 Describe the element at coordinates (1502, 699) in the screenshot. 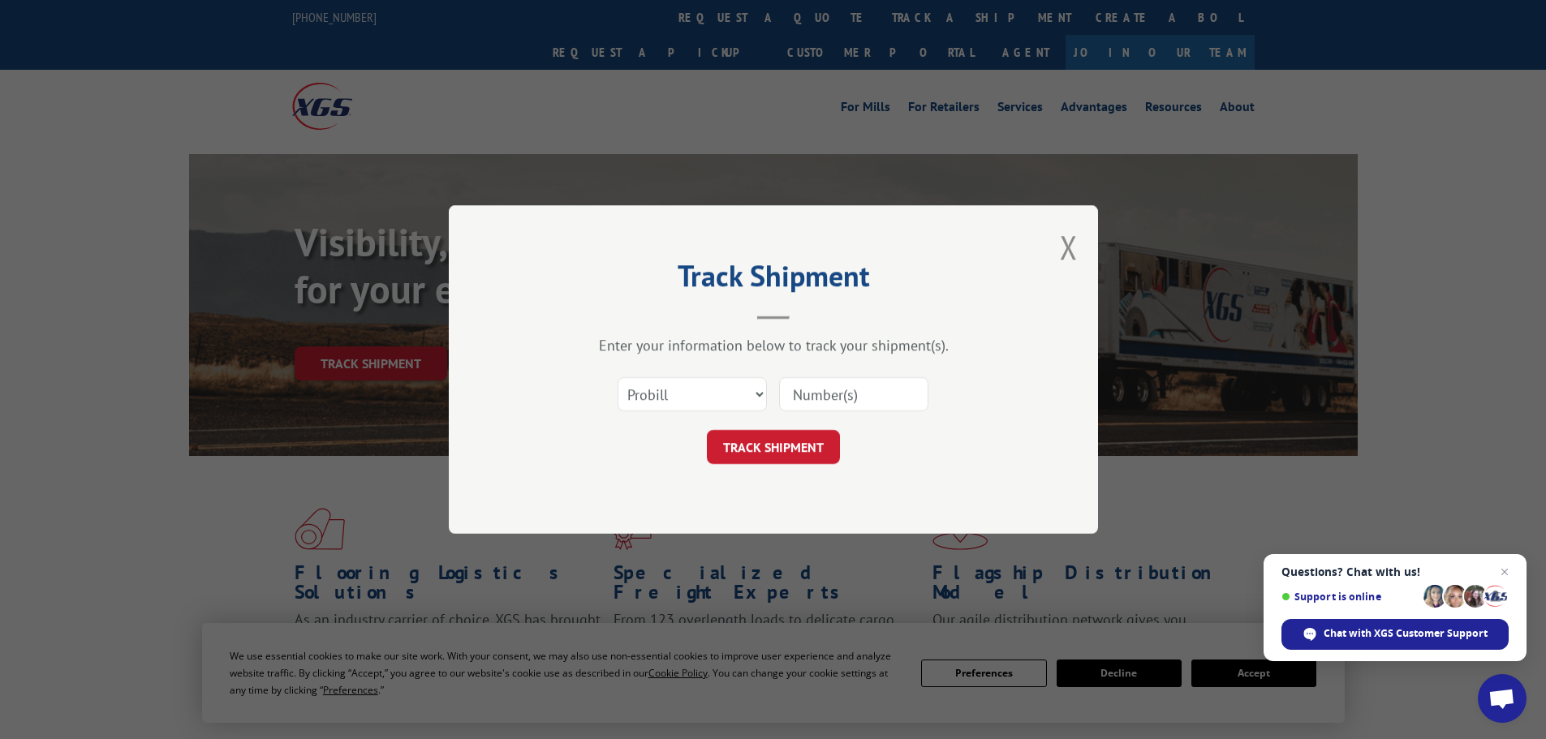

I see `div: Open chat` at that location.